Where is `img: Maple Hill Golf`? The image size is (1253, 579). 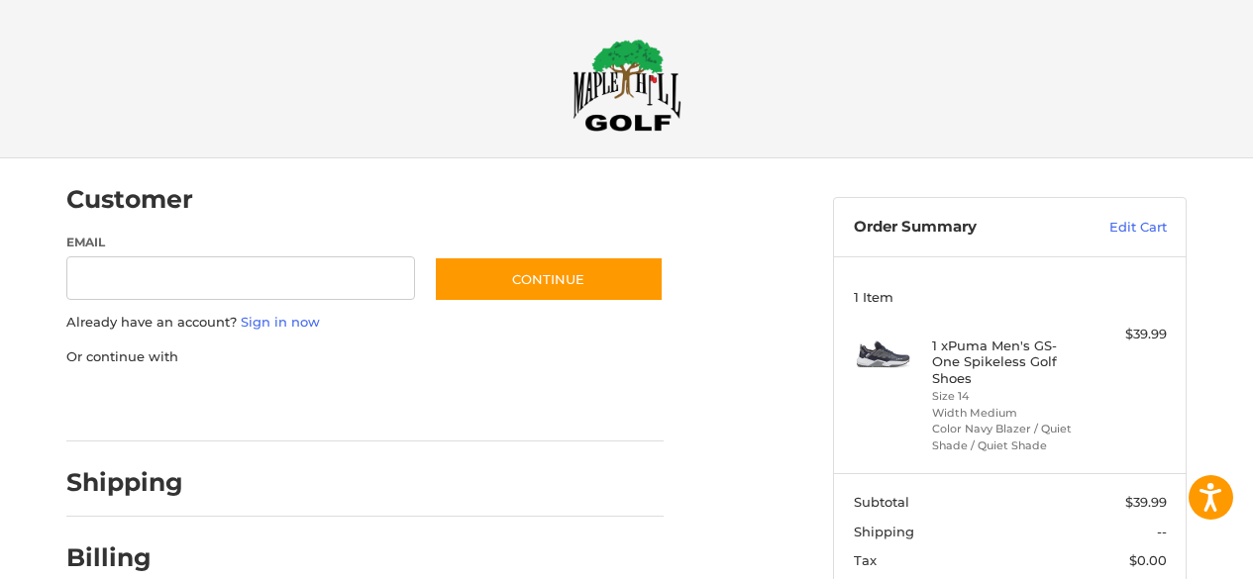 img: Maple Hill Golf is located at coordinates (627, 85).